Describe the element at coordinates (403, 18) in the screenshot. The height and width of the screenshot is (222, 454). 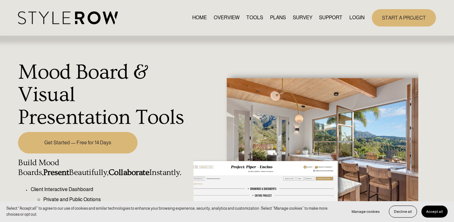
I see `a: START A PROJECT` at that location.